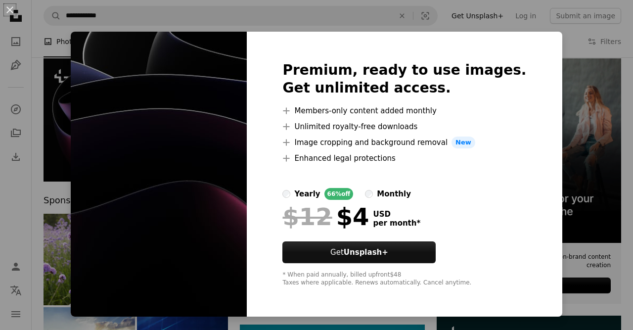  I want to click on div: * When paid annually, billed upfront $48 Taxes where applicable. Renews automatically. Cancel any..., so click(404, 279).